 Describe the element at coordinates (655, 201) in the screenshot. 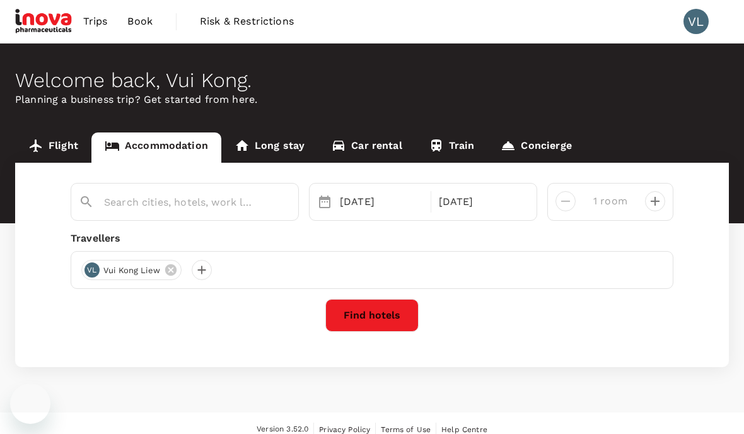

I see `button: decrease` at that location.